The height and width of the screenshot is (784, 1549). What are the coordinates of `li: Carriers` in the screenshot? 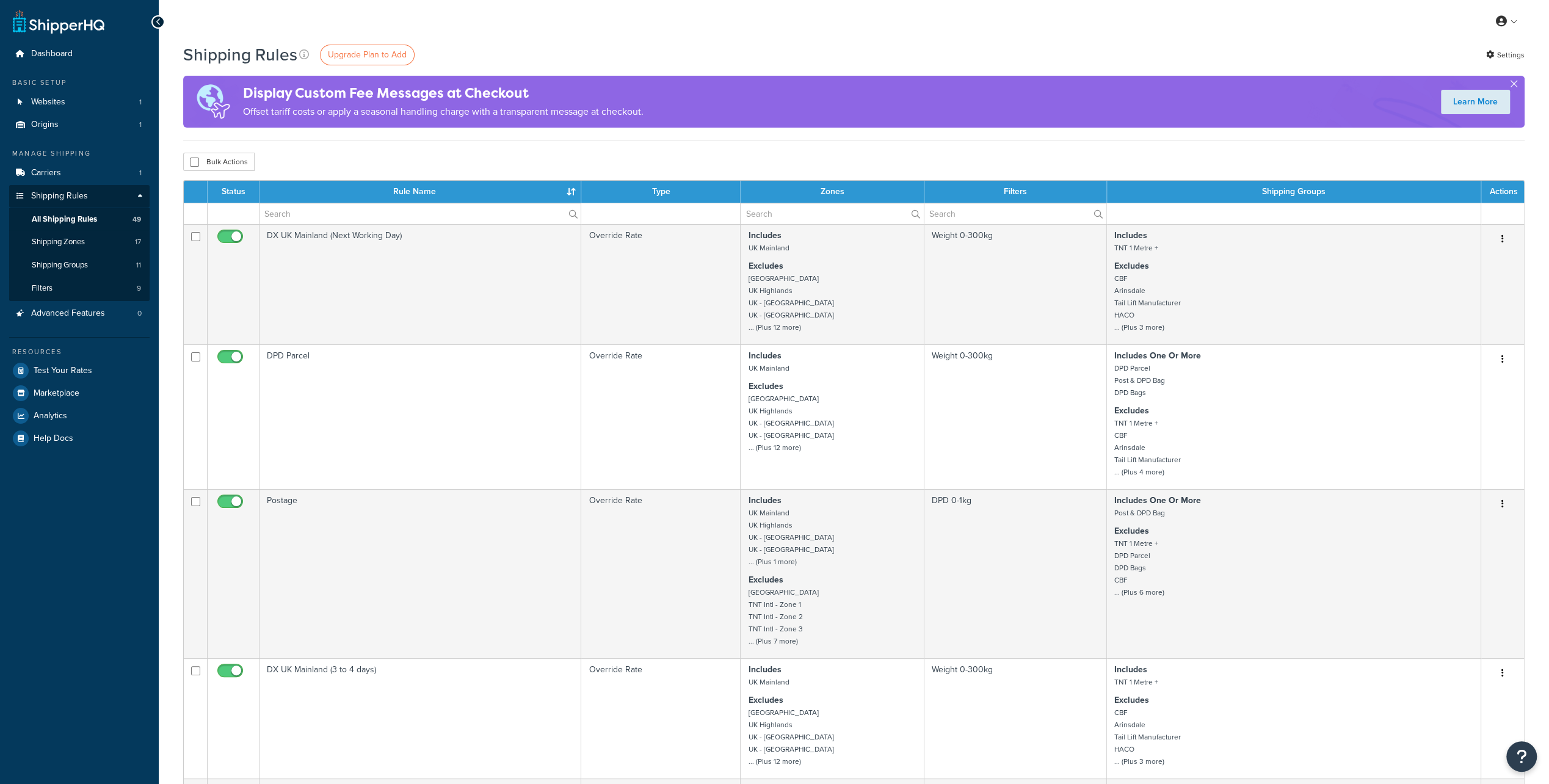 It's located at (79, 173).